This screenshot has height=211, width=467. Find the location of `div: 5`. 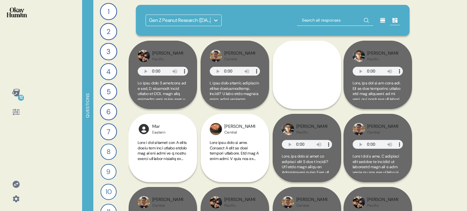

div: 5 is located at coordinates (109, 92).